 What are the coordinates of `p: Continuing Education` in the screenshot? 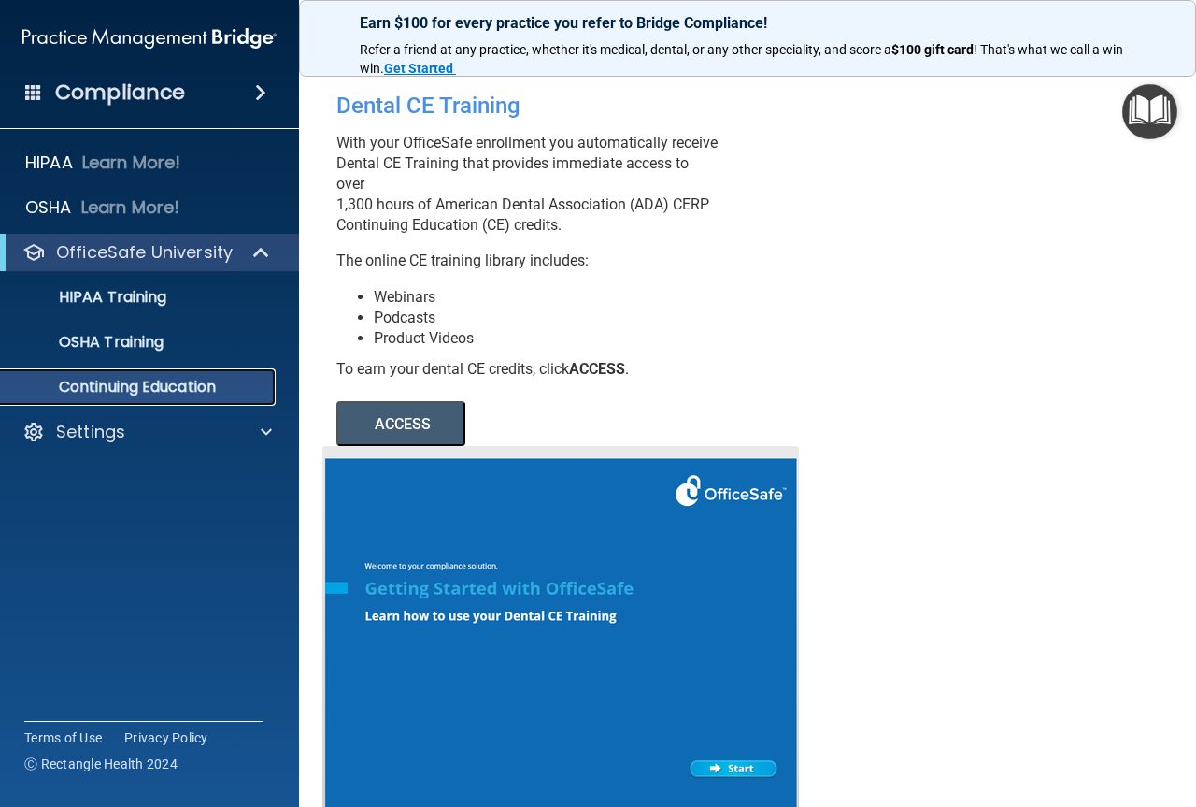 It's located at (139, 387).